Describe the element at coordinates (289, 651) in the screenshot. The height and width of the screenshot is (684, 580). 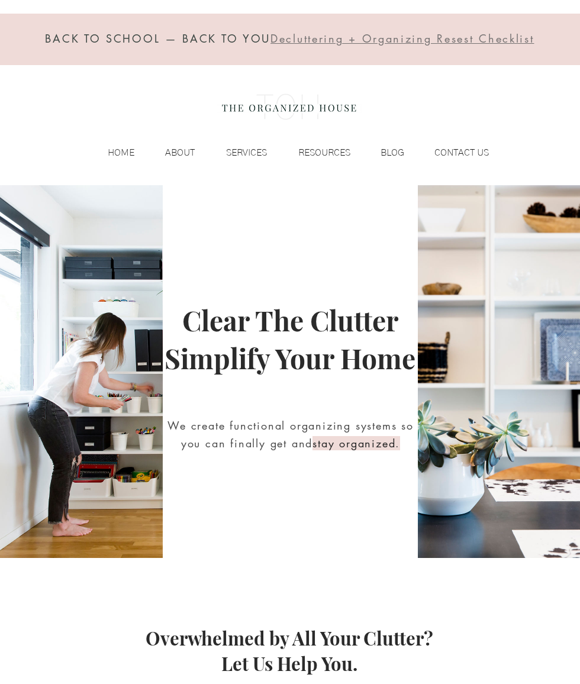
I see `span: Overwhelmed by All Your Clutter? Let Us Help You.` at that location.